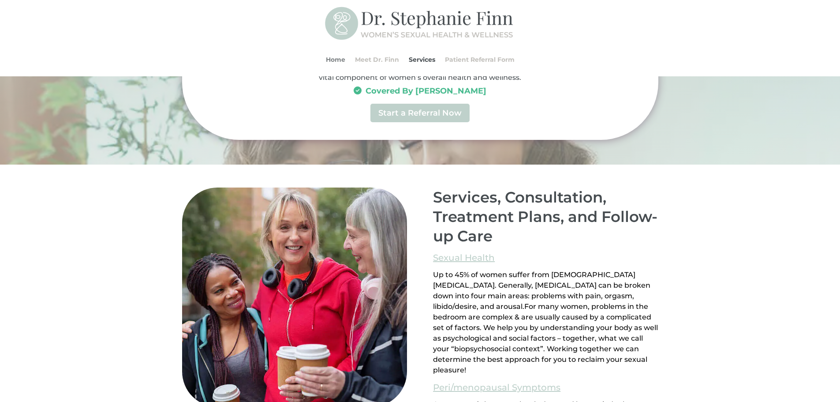  I want to click on a: Sexual Health, so click(464, 257).